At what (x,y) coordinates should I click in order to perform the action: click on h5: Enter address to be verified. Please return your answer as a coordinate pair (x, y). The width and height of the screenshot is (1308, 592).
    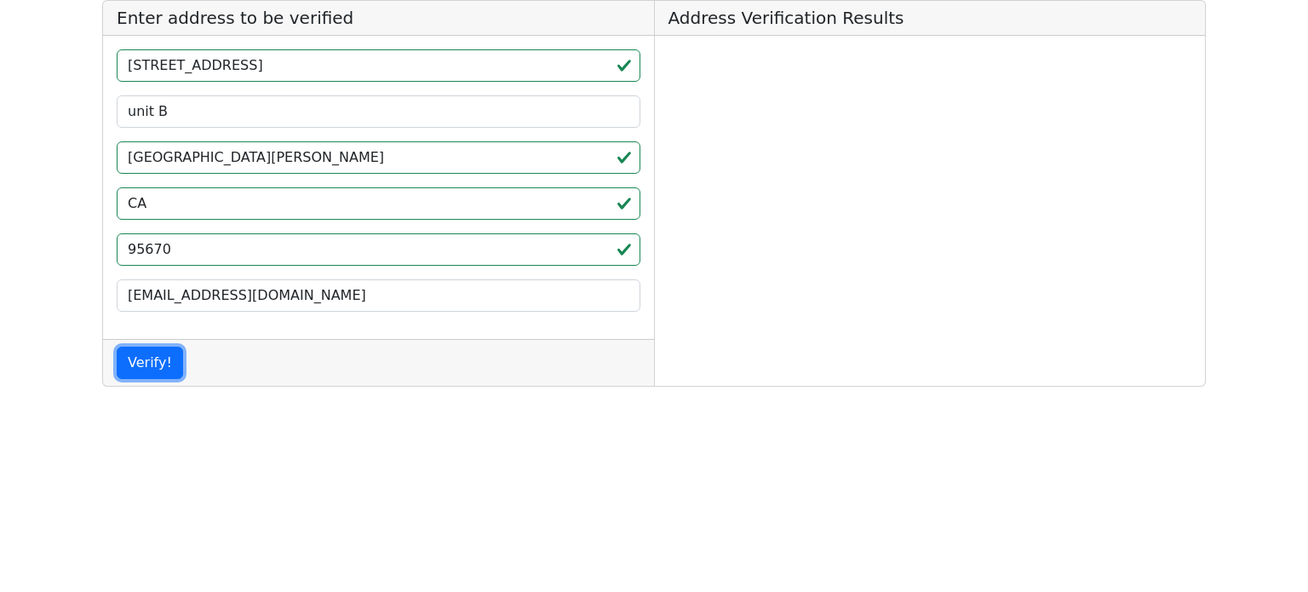
    Looking at the image, I should click on (378, 18).